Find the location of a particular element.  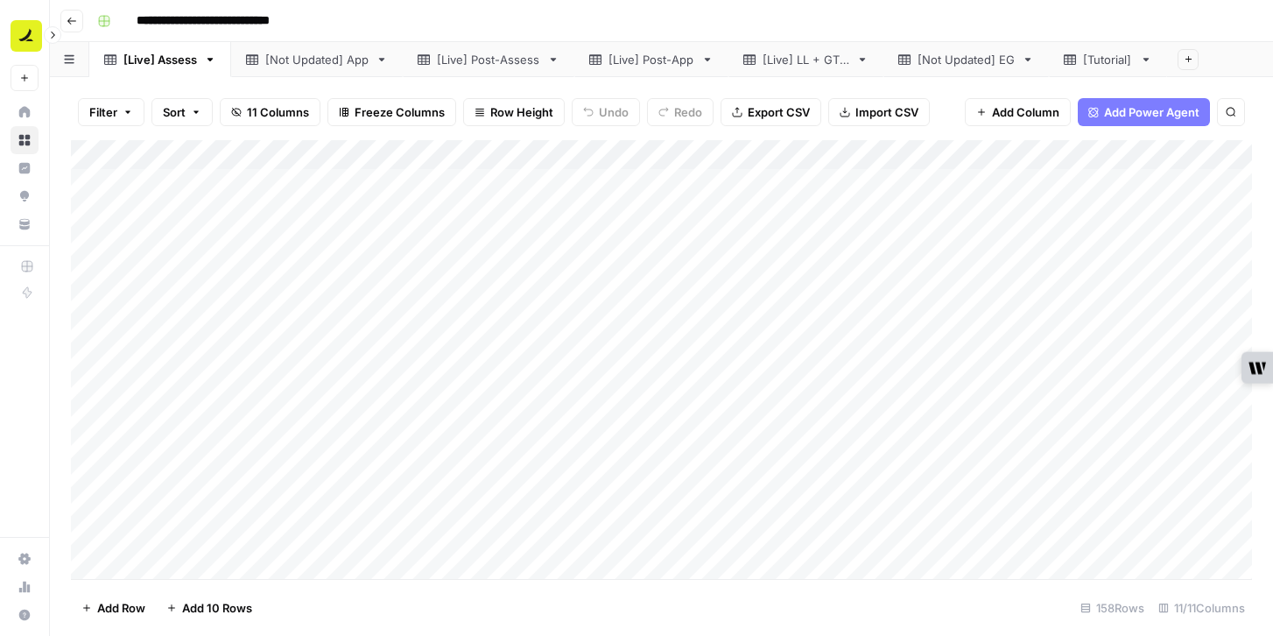

a: [Live] Post-App is located at coordinates (652, 60).